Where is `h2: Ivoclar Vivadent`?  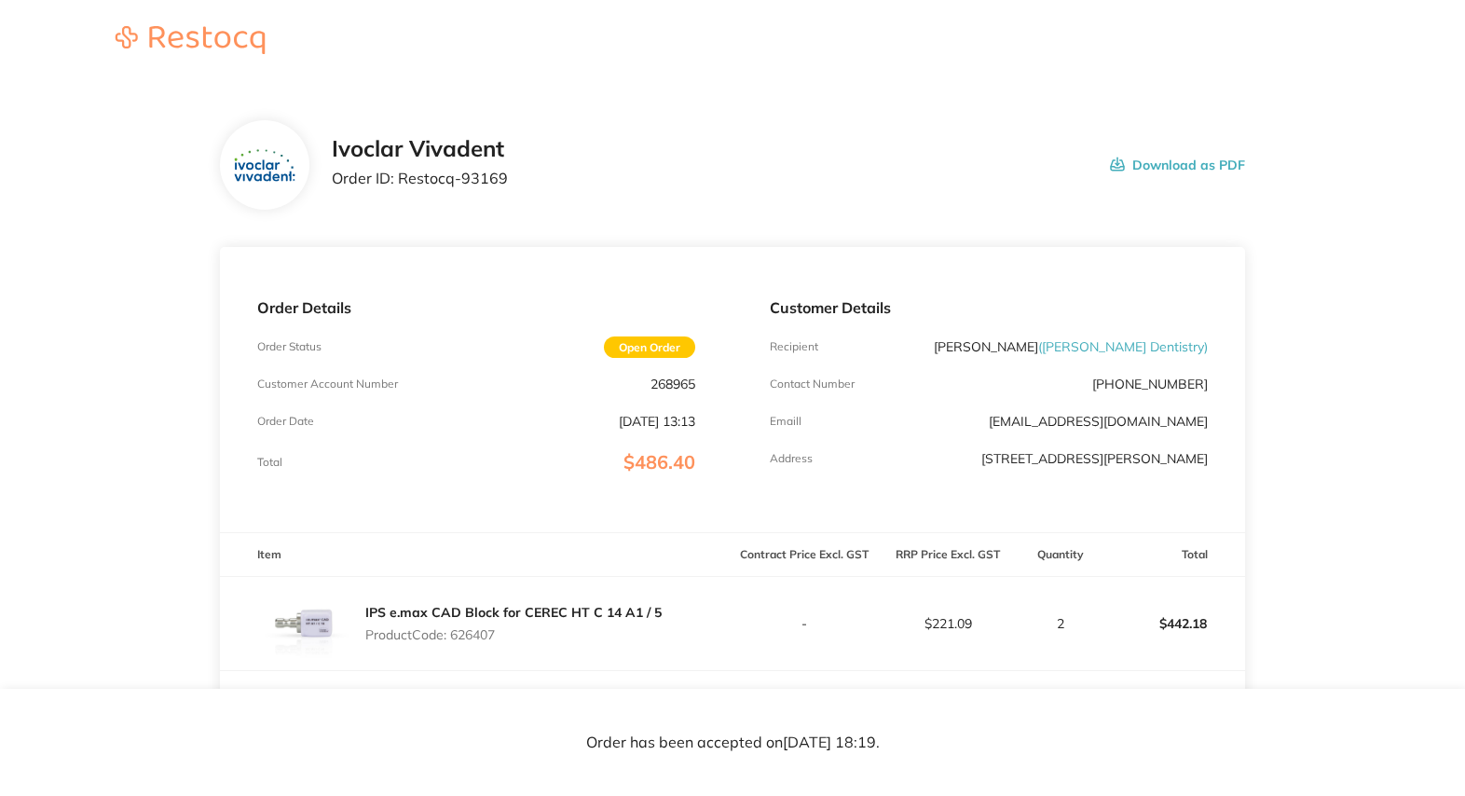
h2: Ivoclar Vivadent is located at coordinates (419, 149).